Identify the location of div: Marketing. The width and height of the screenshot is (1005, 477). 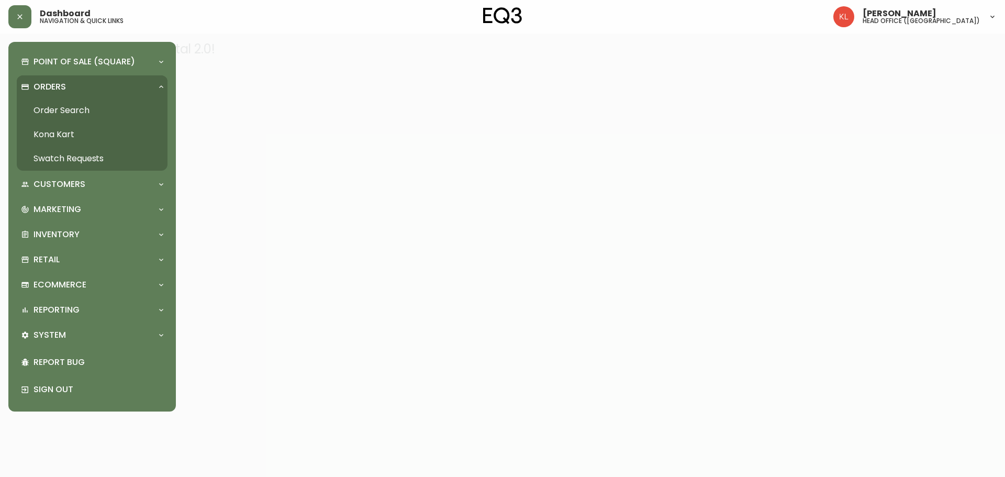
(92, 209).